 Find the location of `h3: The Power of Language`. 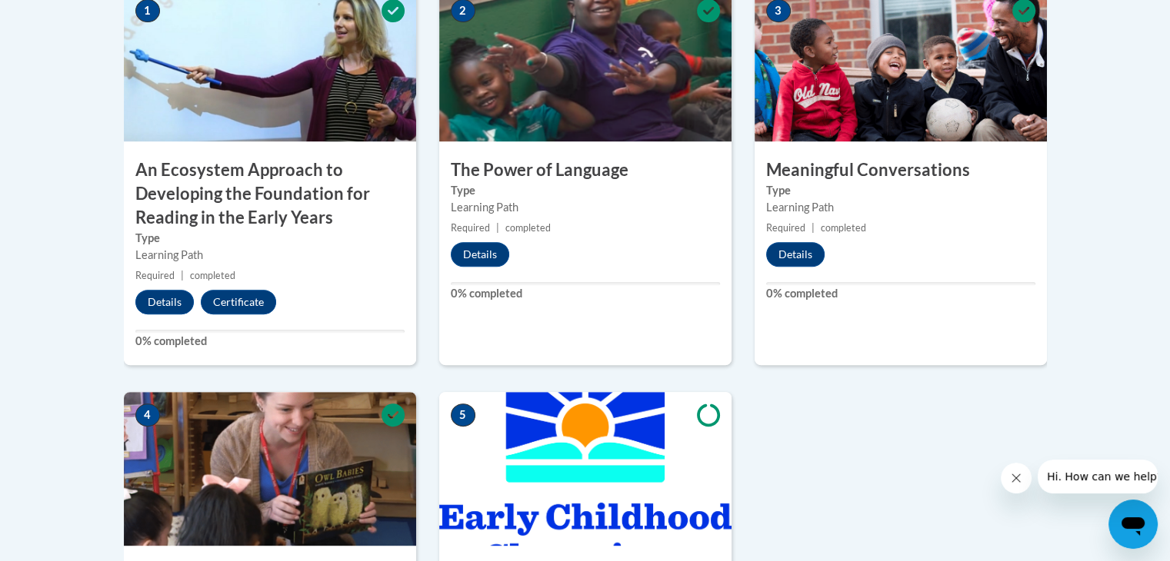

h3: The Power of Language is located at coordinates (585, 170).